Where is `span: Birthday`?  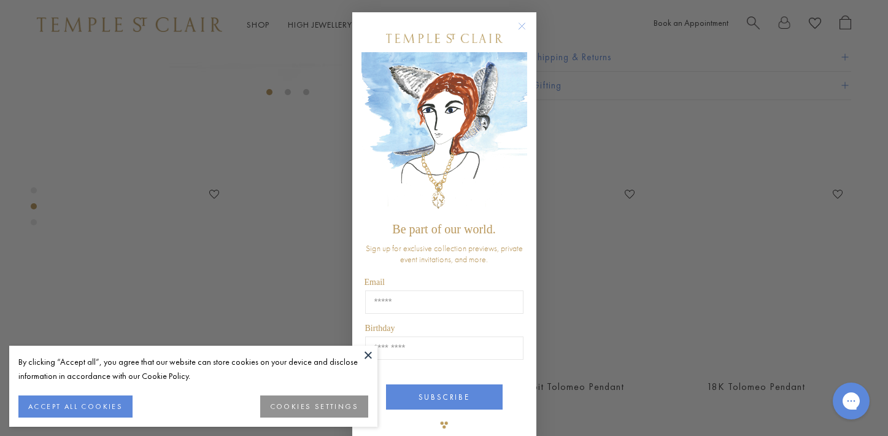 span: Birthday is located at coordinates (380, 328).